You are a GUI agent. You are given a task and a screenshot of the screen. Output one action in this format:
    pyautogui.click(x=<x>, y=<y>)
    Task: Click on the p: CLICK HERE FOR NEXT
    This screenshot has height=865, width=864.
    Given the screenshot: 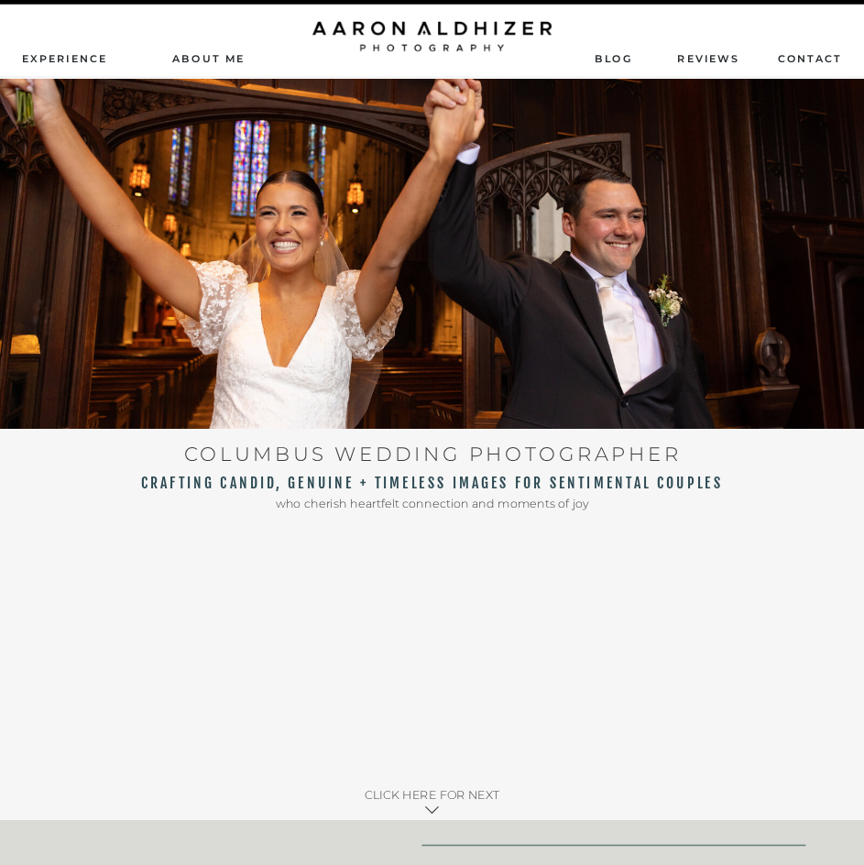 What is the action you would take?
    pyautogui.click(x=432, y=793)
    